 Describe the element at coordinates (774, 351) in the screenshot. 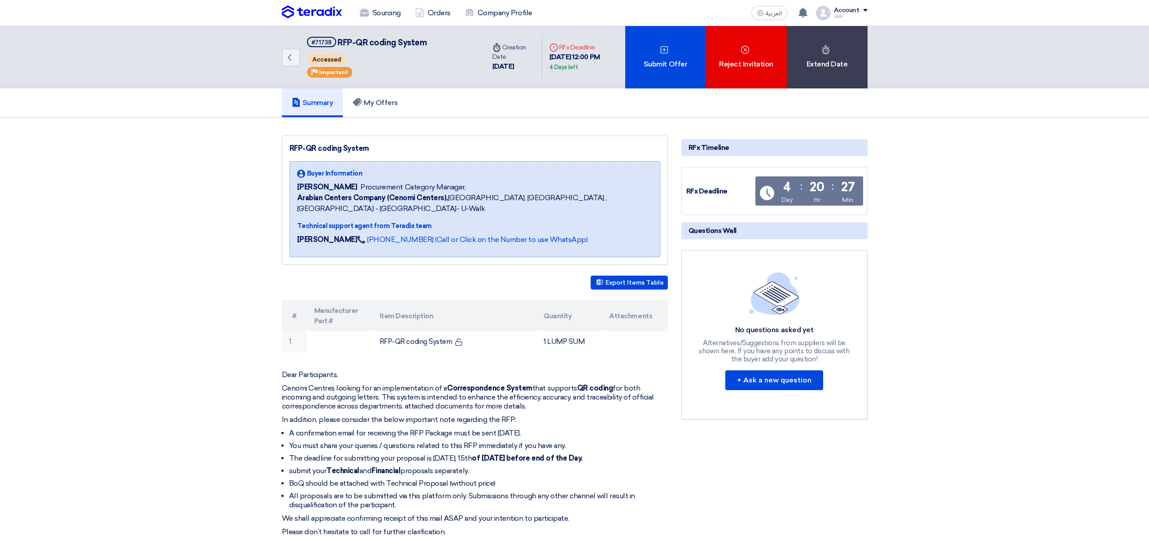

I see `div: Alternatives/Suggestions from suppliers will be shown here, If you have any points to discuss wit...` at that location.